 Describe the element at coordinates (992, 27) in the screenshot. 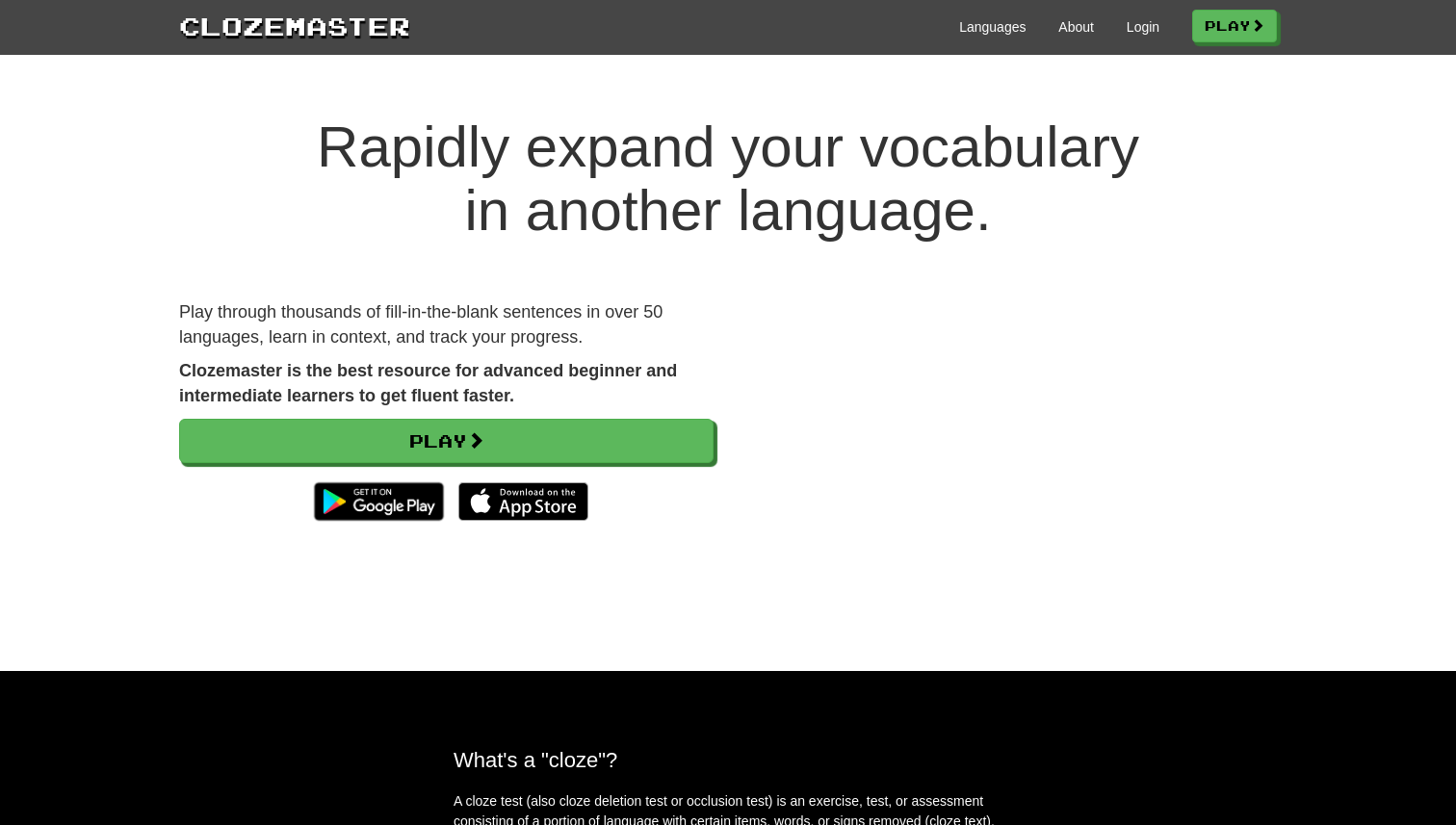

I see `a: Languages` at that location.